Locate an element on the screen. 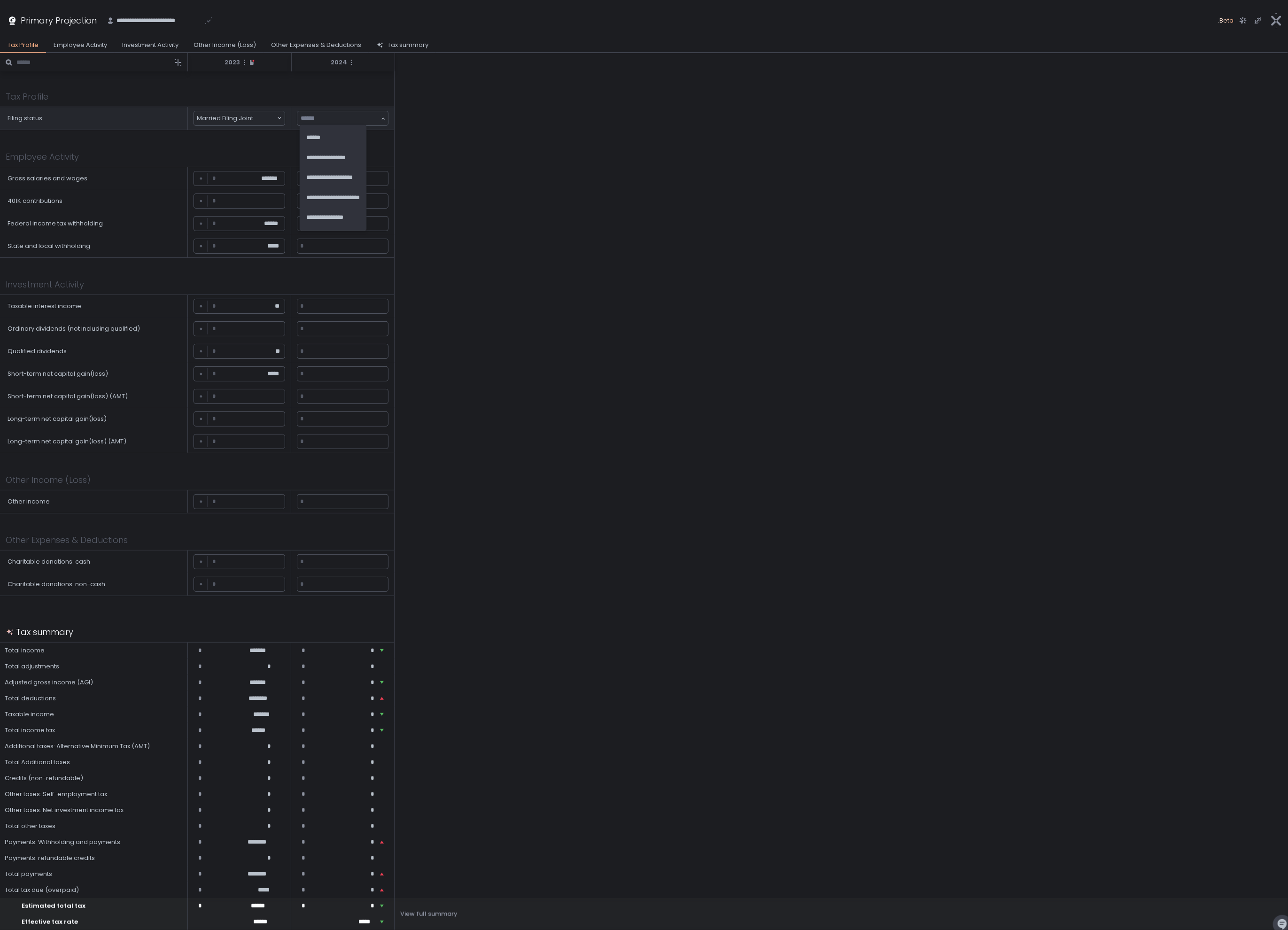 The width and height of the screenshot is (1288, 930). div: Taxable interest income is located at coordinates (44, 307).